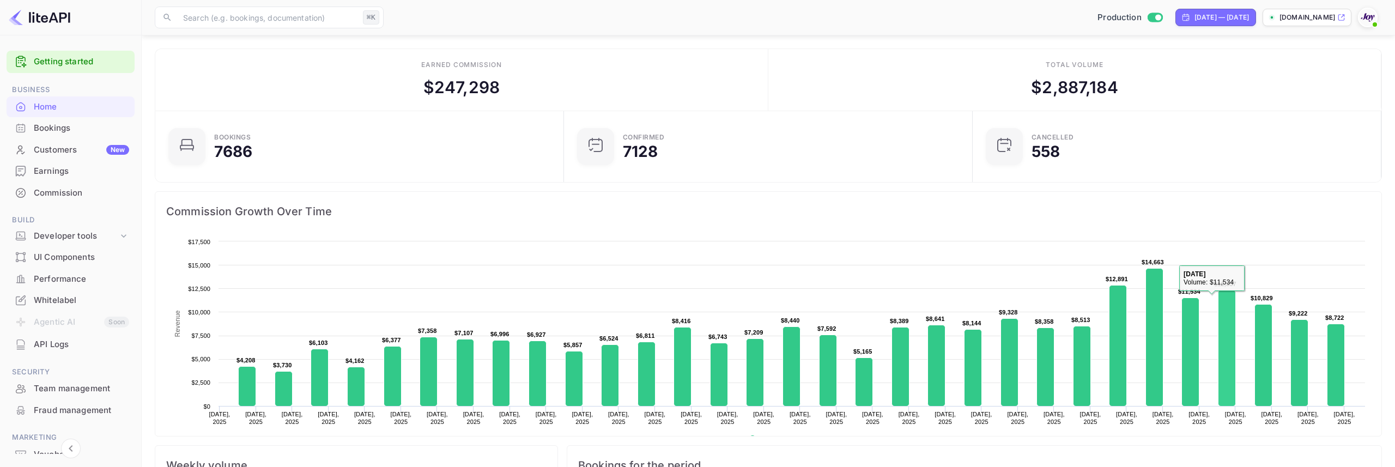 This screenshot has height=467, width=1395. Describe the element at coordinates (863, 352) in the screenshot. I see `text: $5,165` at that location.